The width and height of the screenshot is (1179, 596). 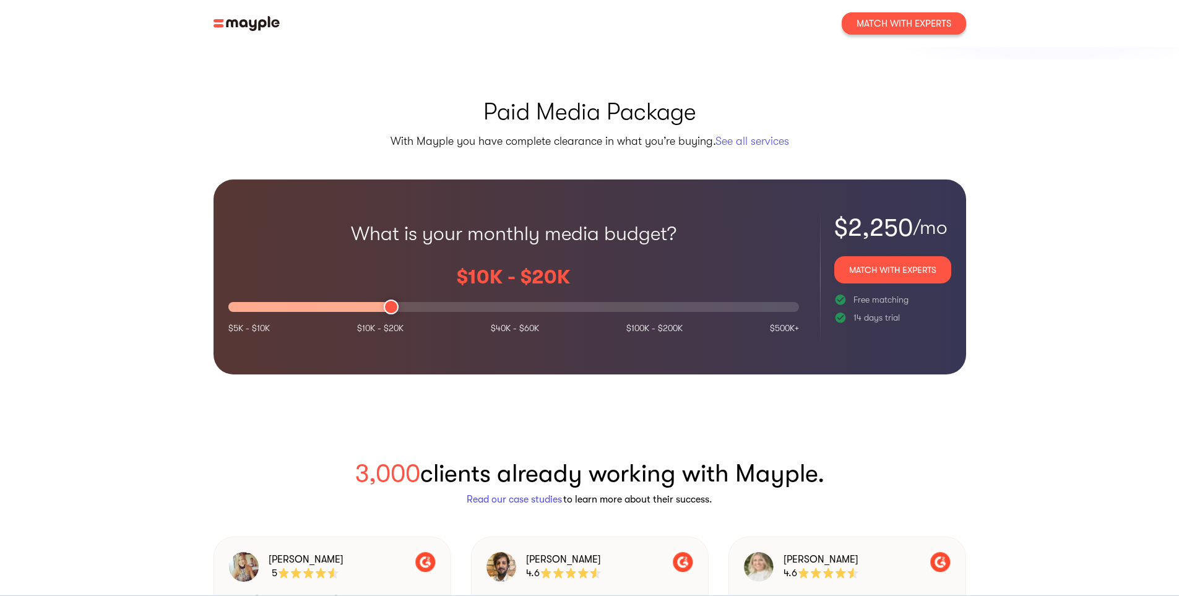 I want to click on div: 14 days trial, so click(x=876, y=317).